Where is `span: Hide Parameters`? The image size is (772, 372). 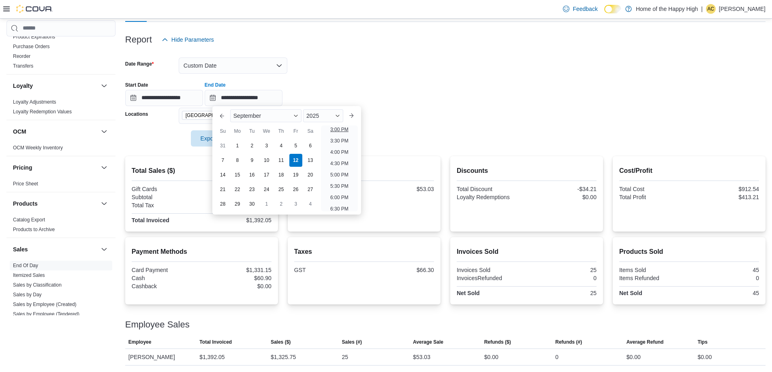 span: Hide Parameters is located at coordinates (192, 40).